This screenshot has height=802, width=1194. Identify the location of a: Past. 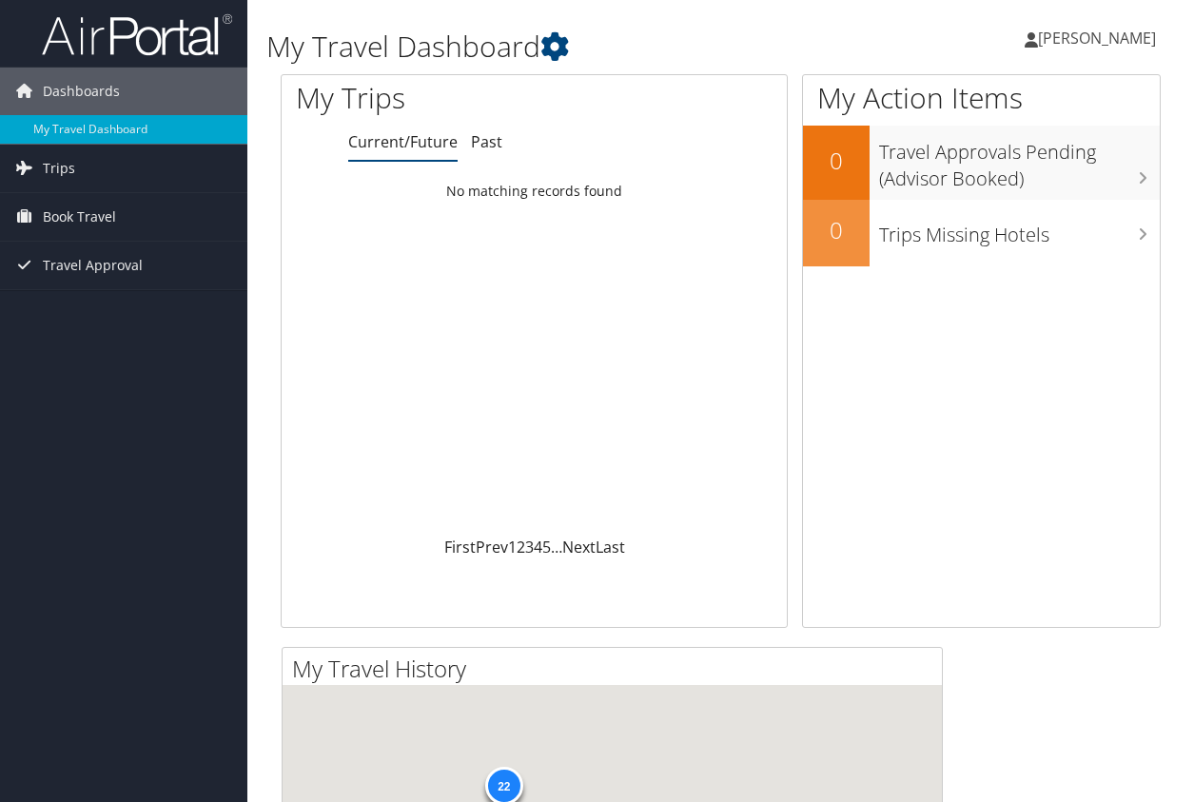
(486, 142).